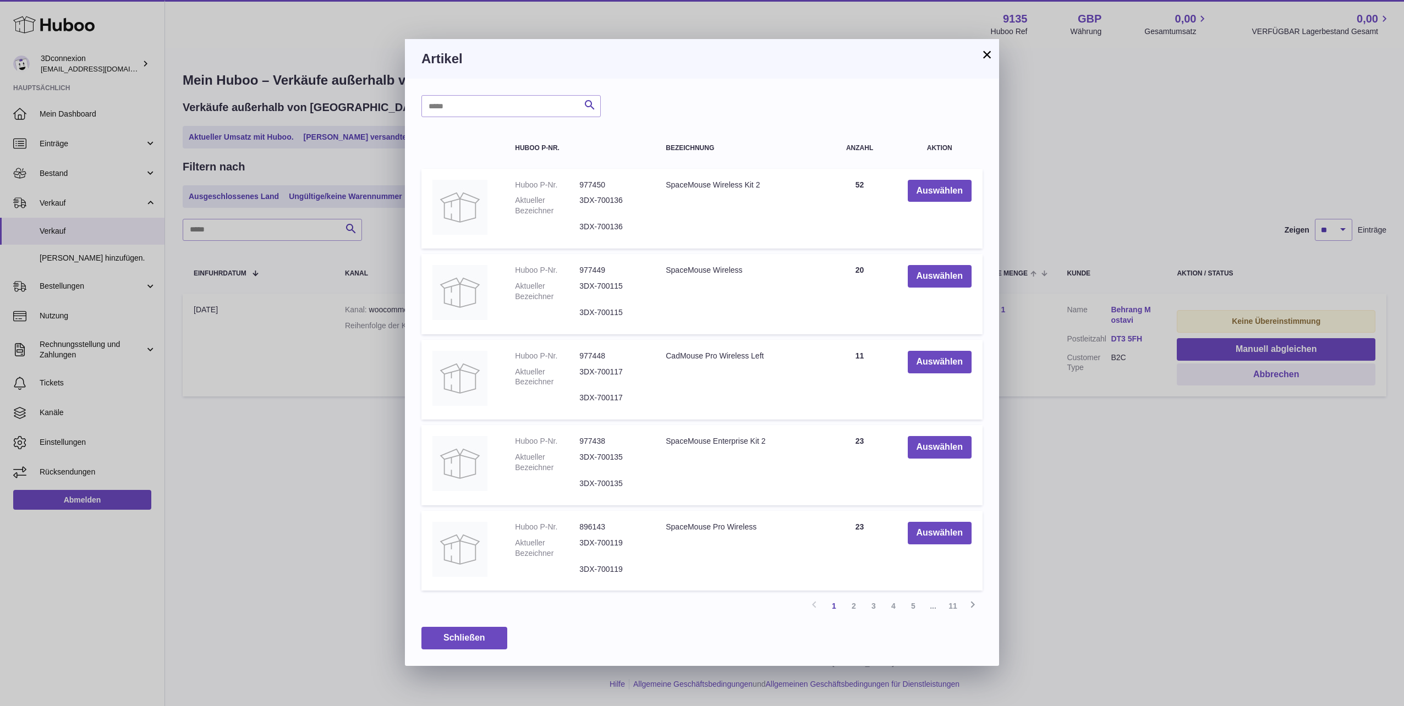  Describe the element at coordinates (860, 148) in the screenshot. I see `th: Anzahl` at that location.